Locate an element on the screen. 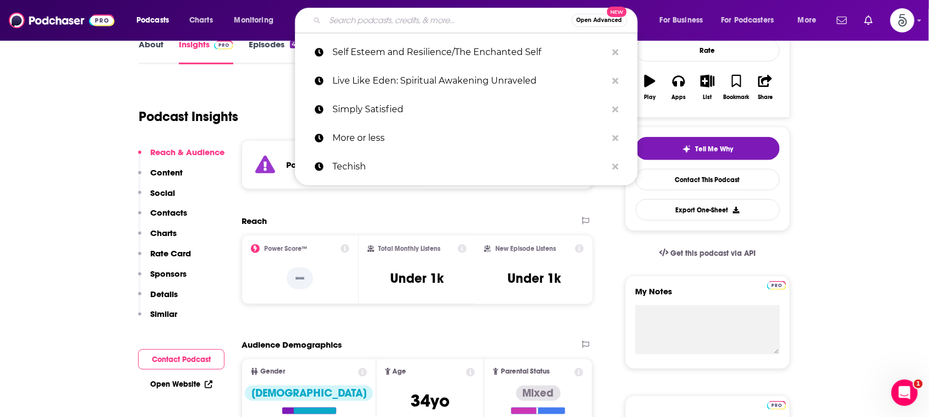 This screenshot has width=929, height=417. h1: Podcast Insights is located at coordinates (188, 117).